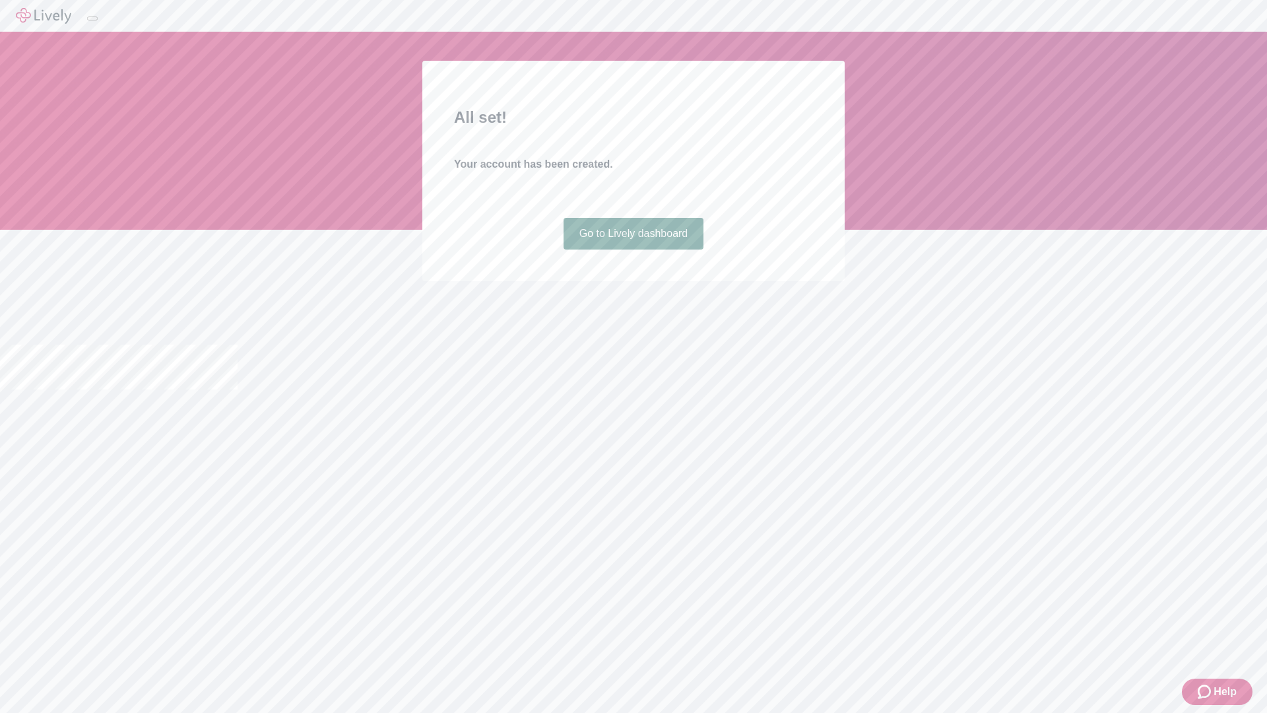 The width and height of the screenshot is (1267, 713). I want to click on h4: Your account has been created., so click(634, 164).